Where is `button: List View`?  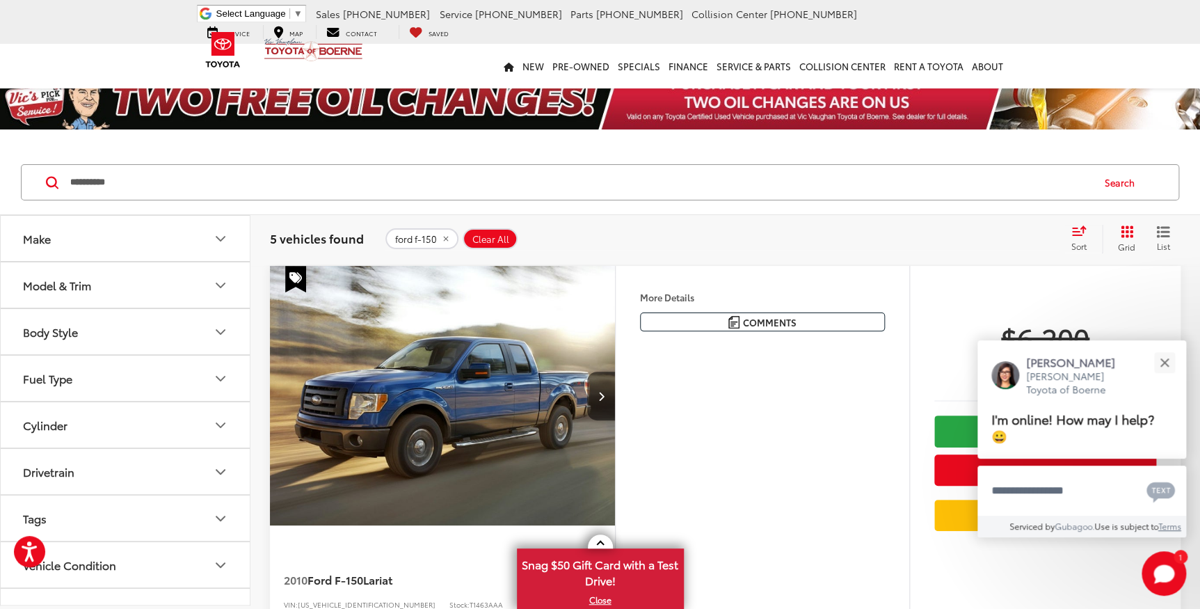
button: List View is located at coordinates (1163, 239).